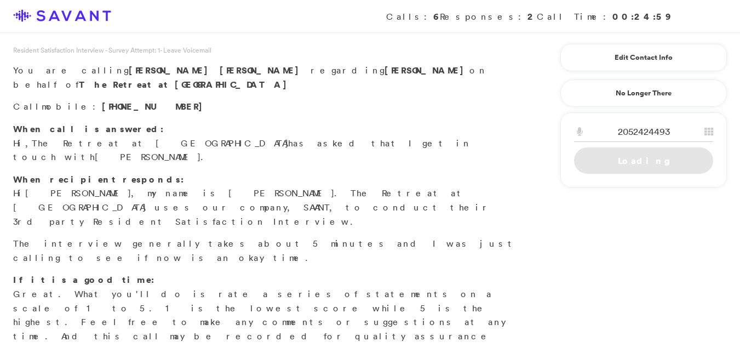 This screenshot has width=740, height=347. What do you see at coordinates (88, 129) in the screenshot?
I see `strong: When call is answered:` at bounding box center [88, 129].